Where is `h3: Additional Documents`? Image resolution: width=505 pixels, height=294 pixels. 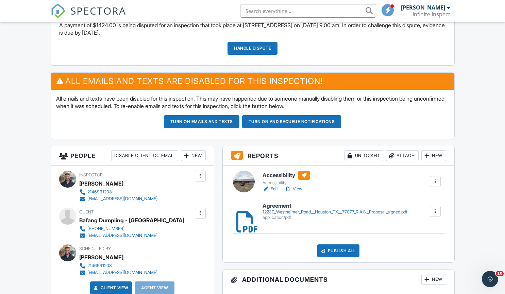
h3: Additional Documents is located at coordinates (338, 279).